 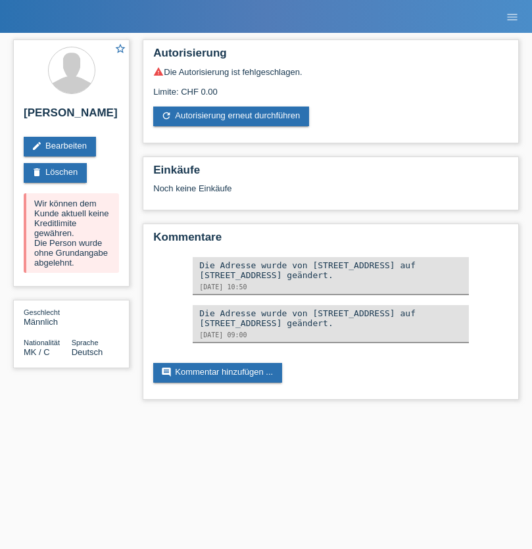 I want to click on a: deleteLöschen, so click(x=55, y=173).